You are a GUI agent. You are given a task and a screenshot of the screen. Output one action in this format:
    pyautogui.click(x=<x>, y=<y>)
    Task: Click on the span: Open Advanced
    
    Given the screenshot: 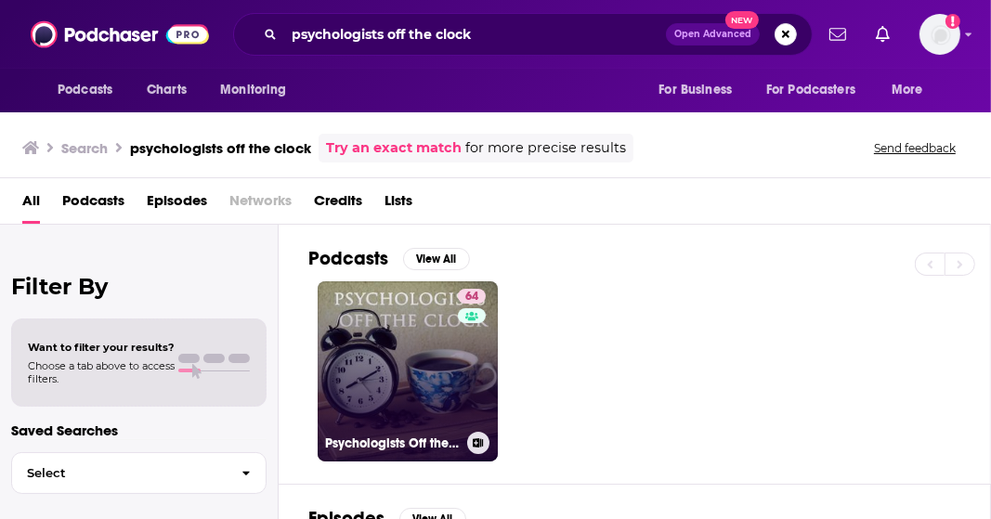 What is the action you would take?
    pyautogui.click(x=712, y=34)
    